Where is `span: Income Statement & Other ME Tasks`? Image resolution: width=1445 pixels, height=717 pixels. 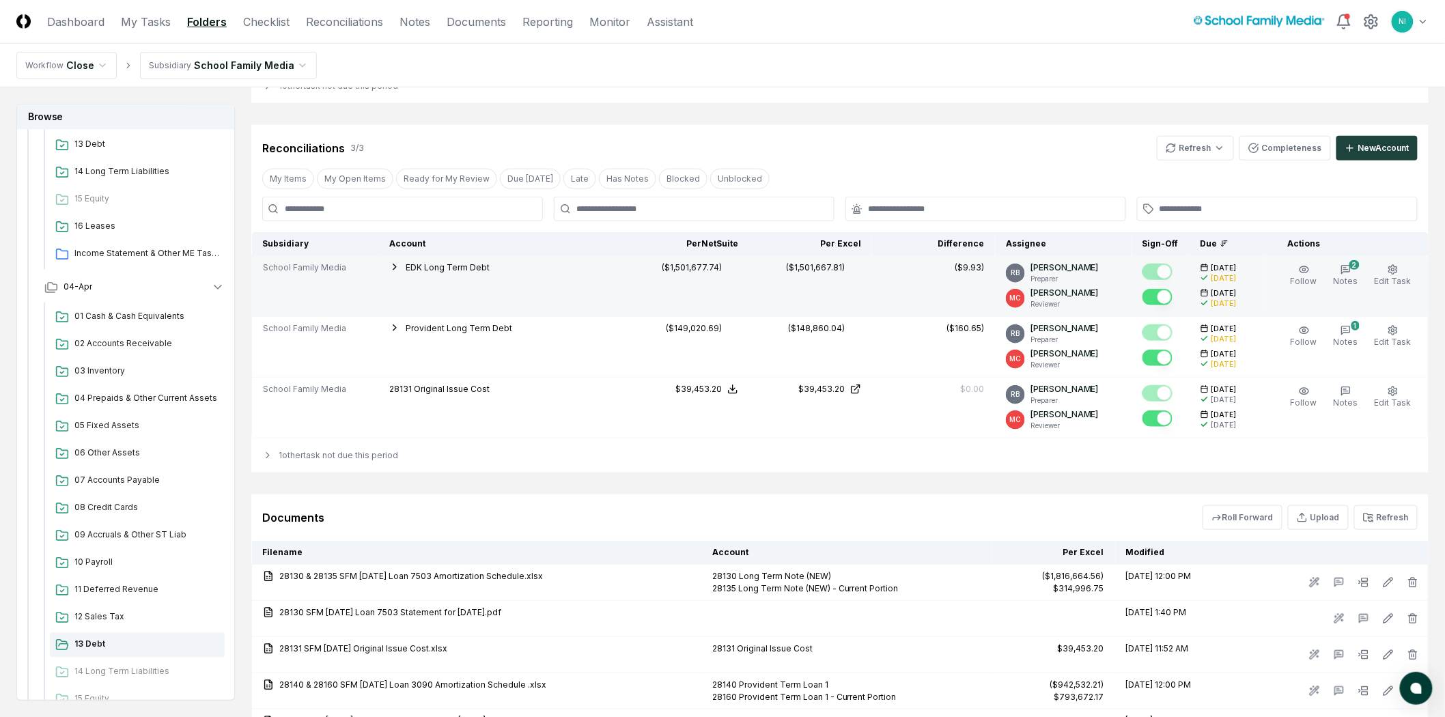
span: Income Statement & Other ME Tasks is located at coordinates (147, 254).